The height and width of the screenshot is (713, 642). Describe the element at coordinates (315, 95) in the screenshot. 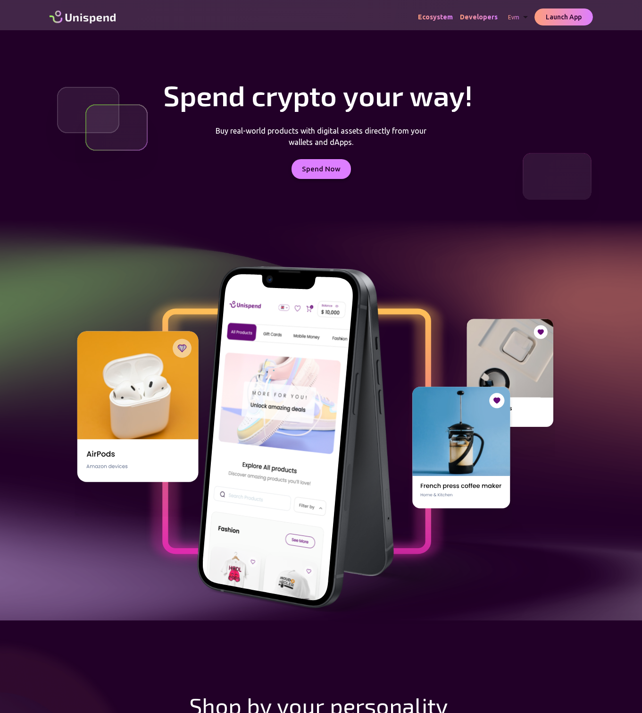

I see `span: t` at that location.